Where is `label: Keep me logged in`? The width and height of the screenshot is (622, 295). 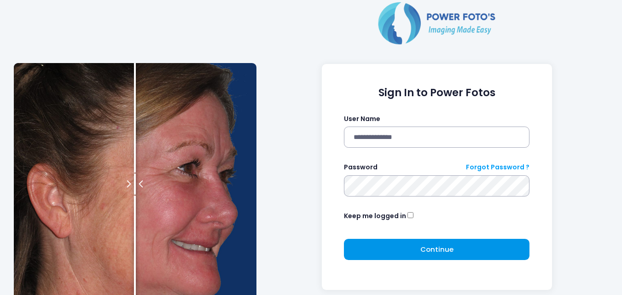
label: Keep me logged in is located at coordinates (375, 216).